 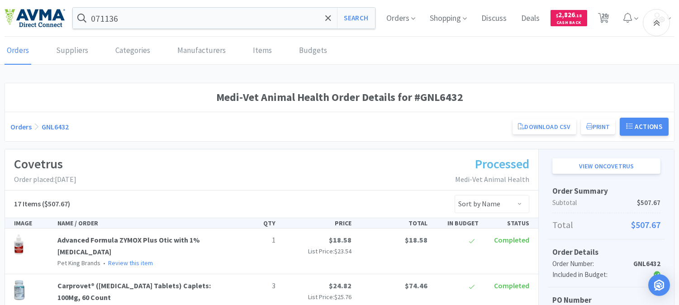 I want to click on span: Pet King Brands, so click(x=79, y=263).